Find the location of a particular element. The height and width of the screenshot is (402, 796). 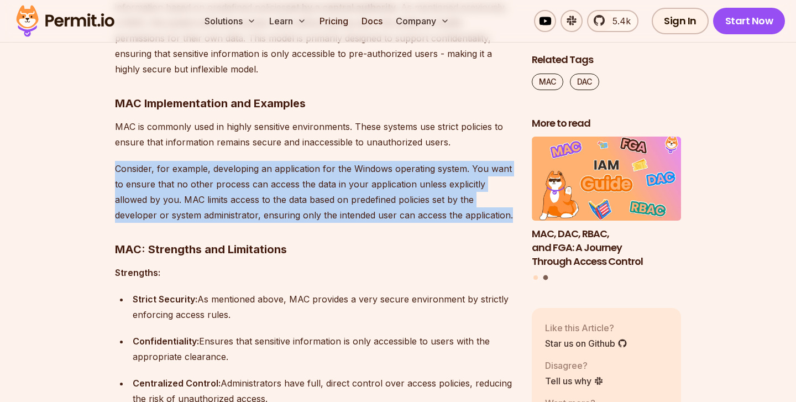

strong: MAC: Strengths and Limitations is located at coordinates (201, 249).